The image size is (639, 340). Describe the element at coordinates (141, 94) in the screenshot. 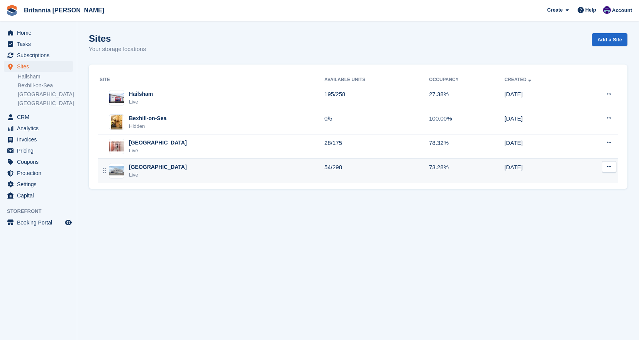

I see `div: Hailsham` at that location.